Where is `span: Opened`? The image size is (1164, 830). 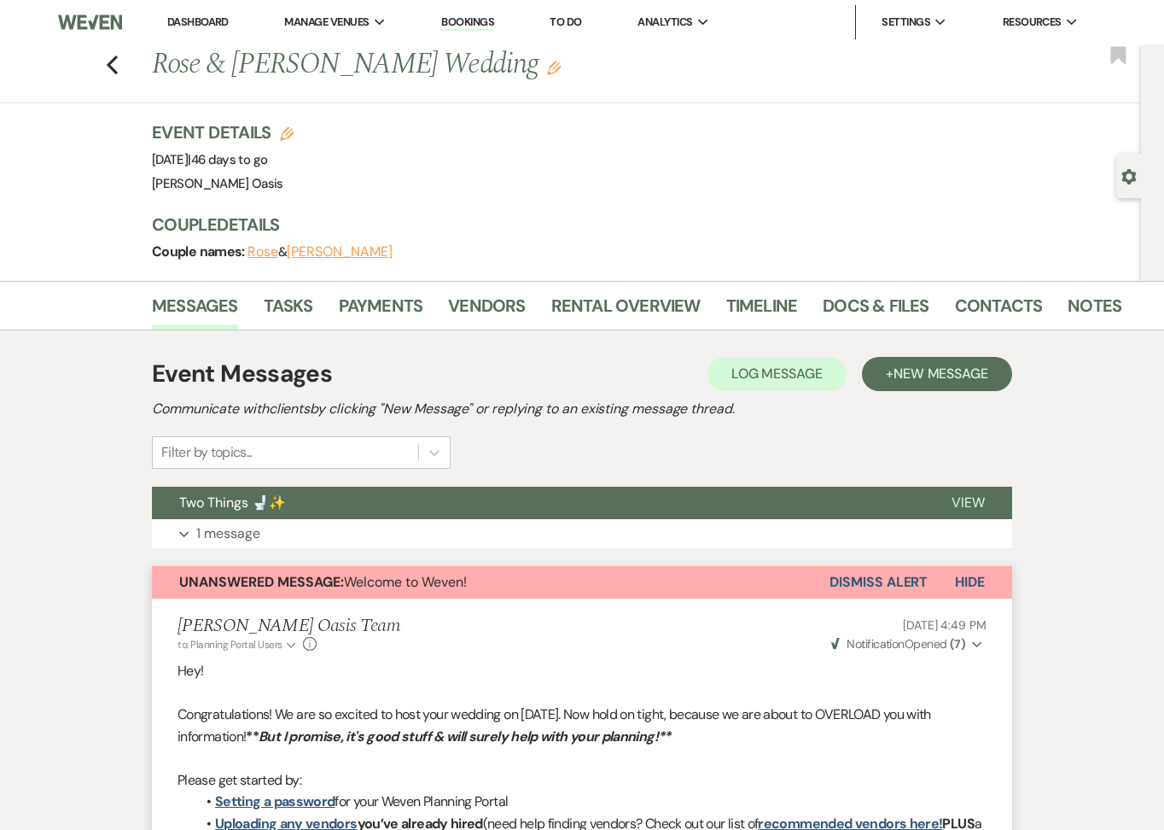
span: Opened is located at coordinates (898, 644).